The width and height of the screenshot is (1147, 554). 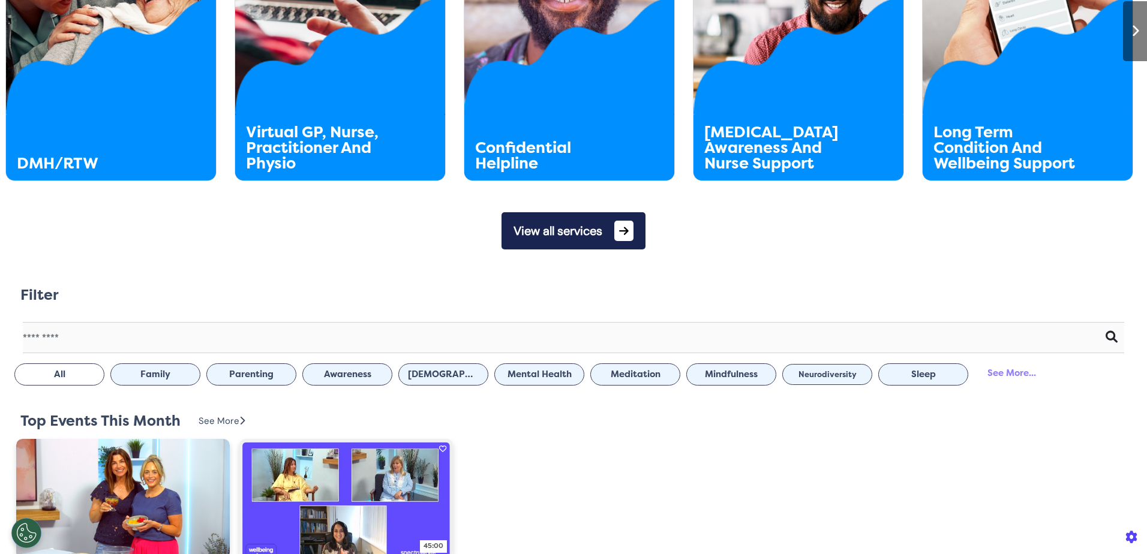 I want to click on button: Open Preferences, so click(x=26, y=533).